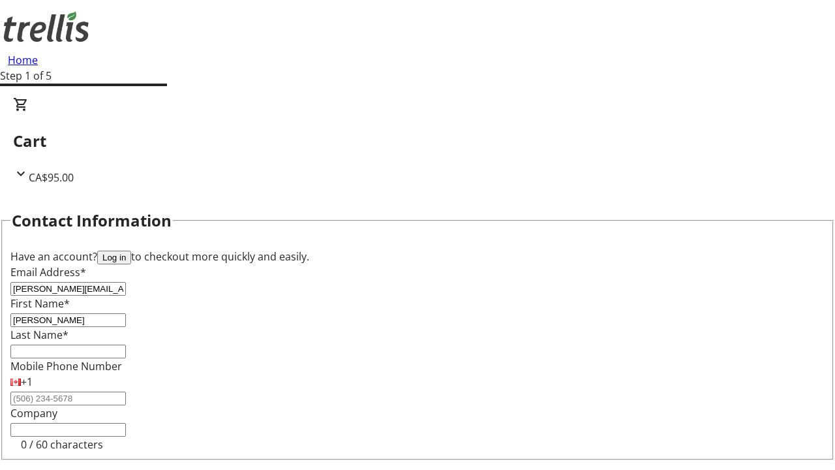 This screenshot has width=835, height=470. I want to click on label: Last Name*, so click(39, 335).